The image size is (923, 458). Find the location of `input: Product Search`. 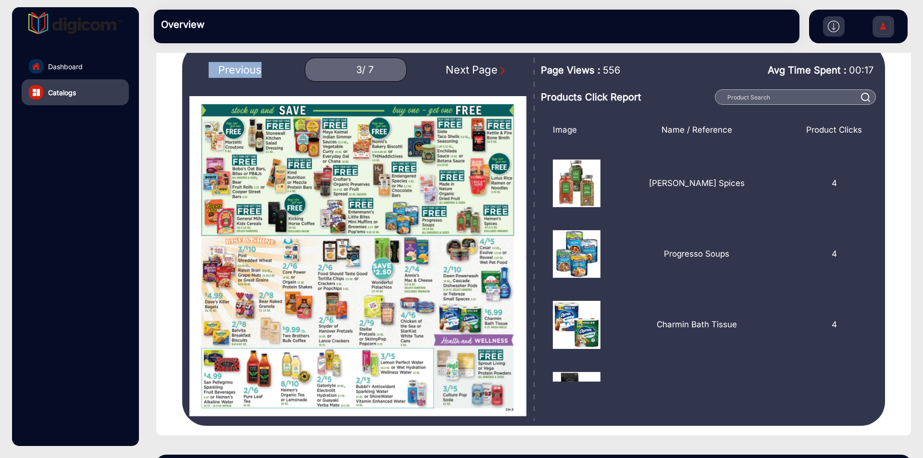

input: Product Search is located at coordinates (795, 97).